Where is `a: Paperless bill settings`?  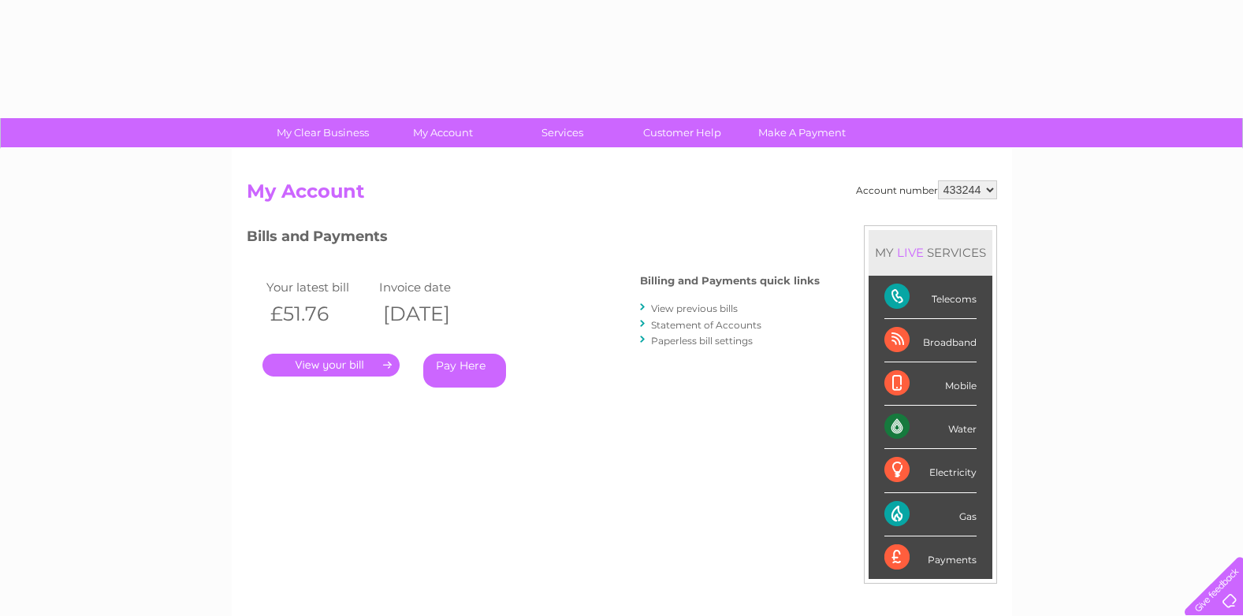 a: Paperless bill settings is located at coordinates (701, 340).